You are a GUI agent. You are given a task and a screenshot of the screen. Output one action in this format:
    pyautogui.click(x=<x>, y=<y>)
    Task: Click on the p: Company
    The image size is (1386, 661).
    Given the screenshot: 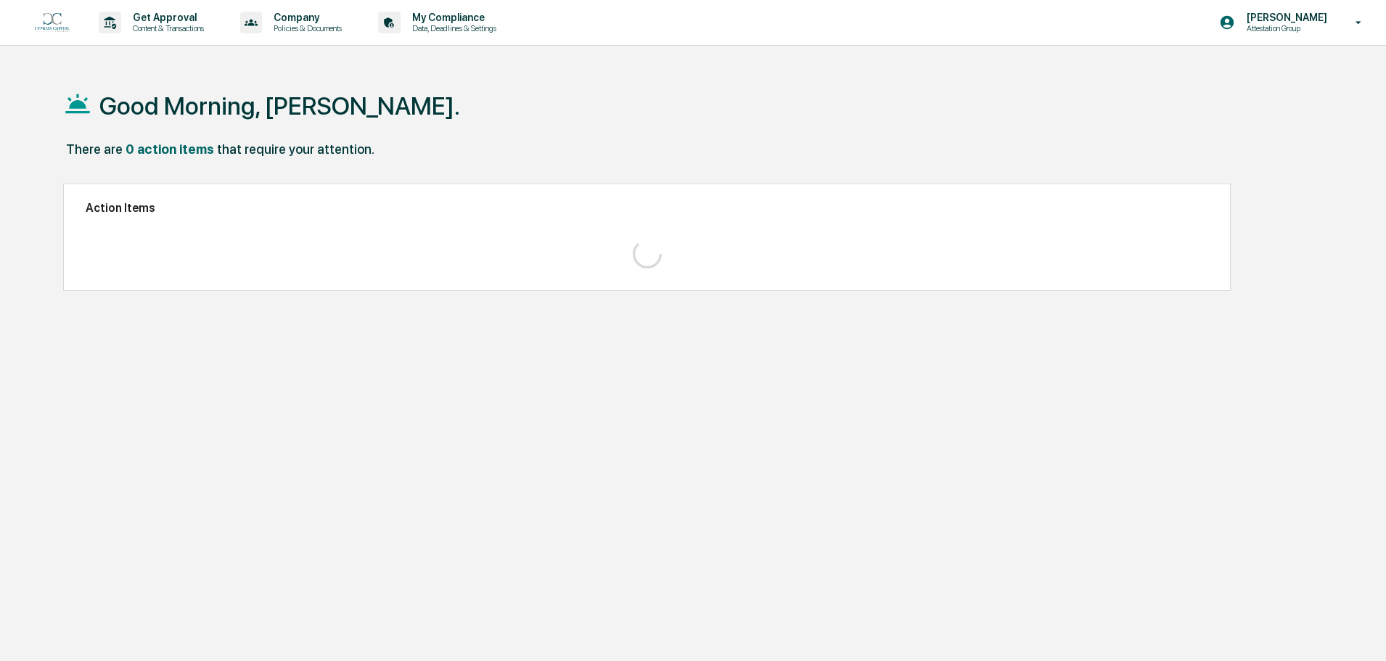 What is the action you would take?
    pyautogui.click(x=306, y=17)
    